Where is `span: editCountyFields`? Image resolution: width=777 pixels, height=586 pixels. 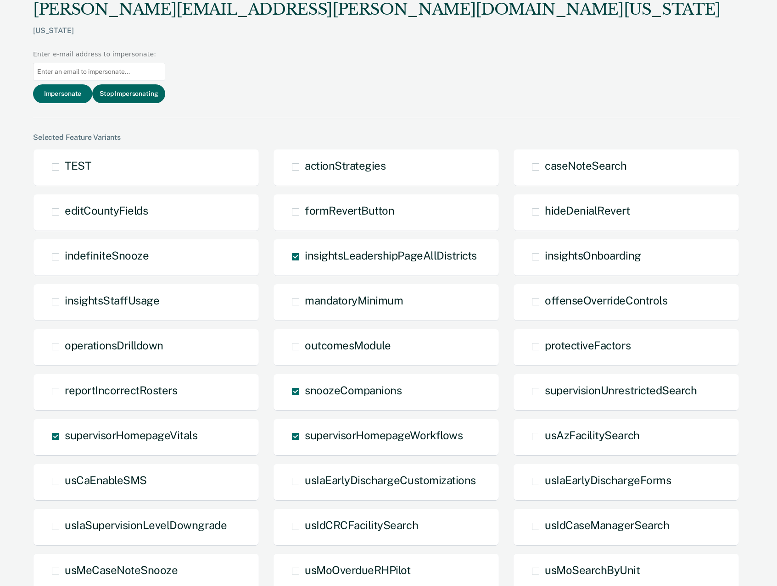
span: editCountyFields is located at coordinates (106, 211).